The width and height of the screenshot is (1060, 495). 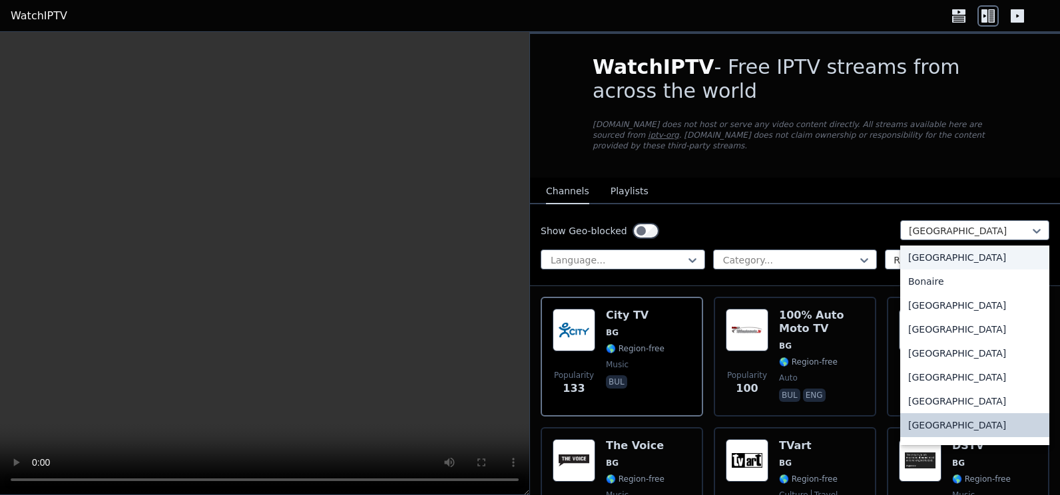 What do you see at coordinates (821, 322) in the screenshot?
I see `h6: 100% Auto Moto TV` at bounding box center [821, 322].